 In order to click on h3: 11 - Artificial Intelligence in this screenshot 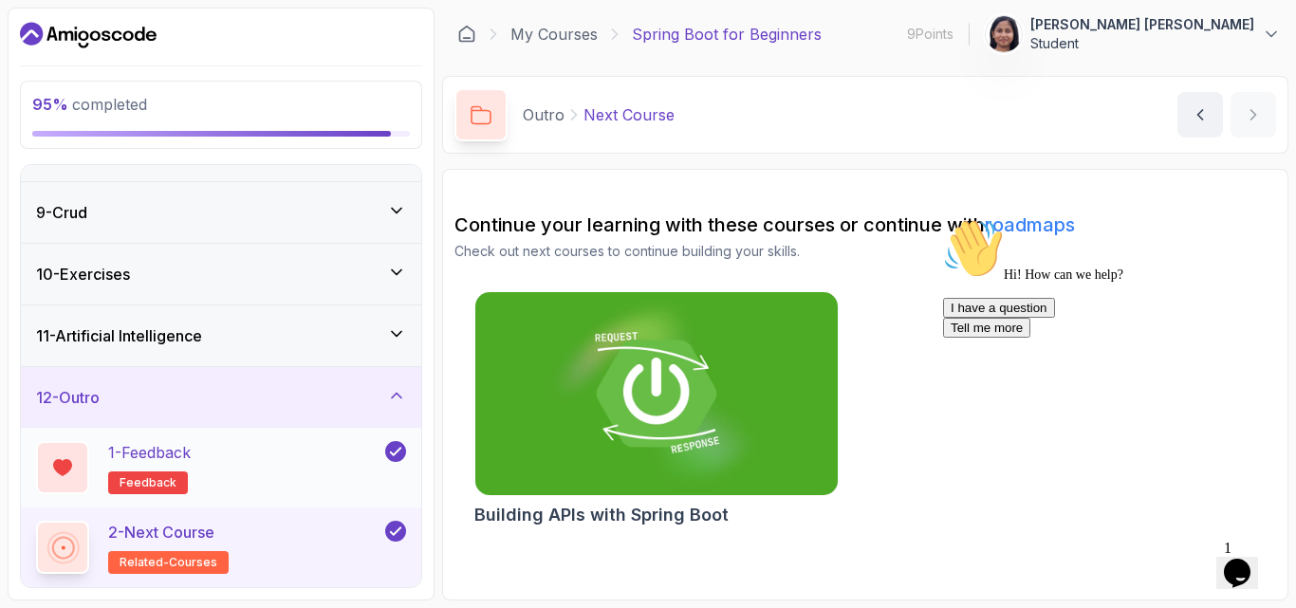, I will do `click(119, 336)`.